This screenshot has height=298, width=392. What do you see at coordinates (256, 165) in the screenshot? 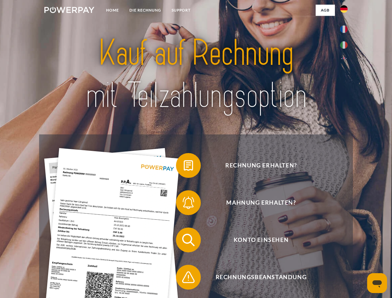
I see `a: Rechnung erhalten?` at bounding box center [256, 165].